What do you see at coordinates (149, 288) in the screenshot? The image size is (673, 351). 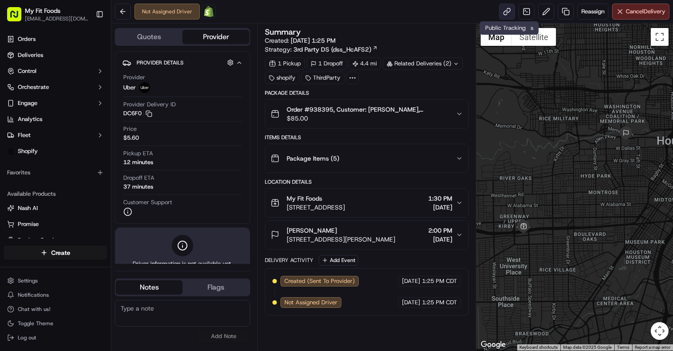 I see `button: Notes` at bounding box center [149, 288].